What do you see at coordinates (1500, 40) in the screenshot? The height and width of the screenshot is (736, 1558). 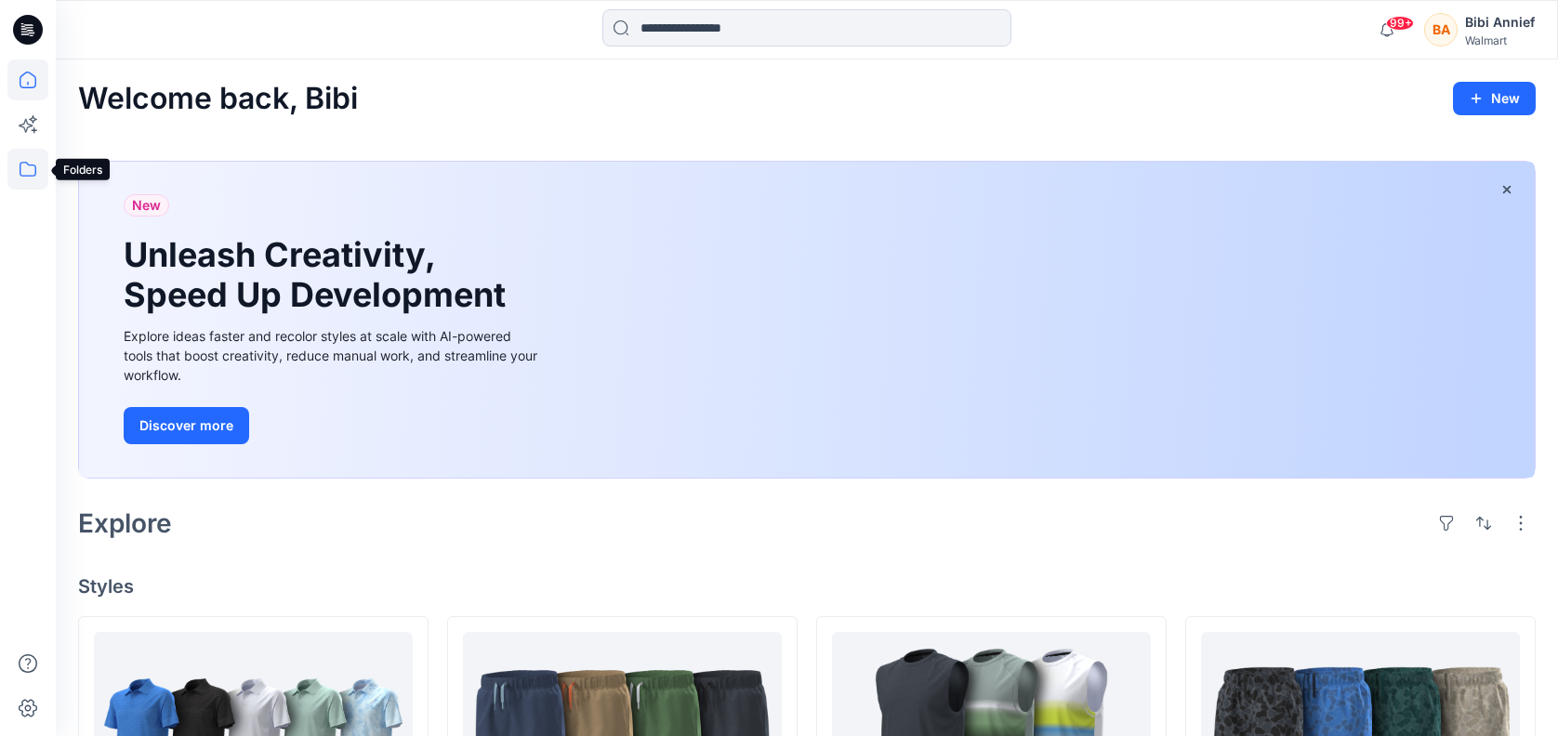 I see `div: Walmart` at bounding box center [1500, 40].